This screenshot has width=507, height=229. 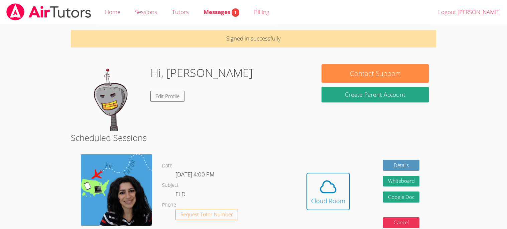 What do you see at coordinates (375, 94) in the screenshot?
I see `button: Create Parent Account` at bounding box center [375, 94].